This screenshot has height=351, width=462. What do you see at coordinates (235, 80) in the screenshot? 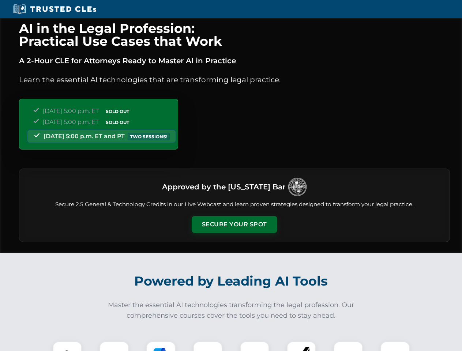
I see `p: Learn the essential AI technologies that are transforming legal practice.` at bounding box center [235, 80].